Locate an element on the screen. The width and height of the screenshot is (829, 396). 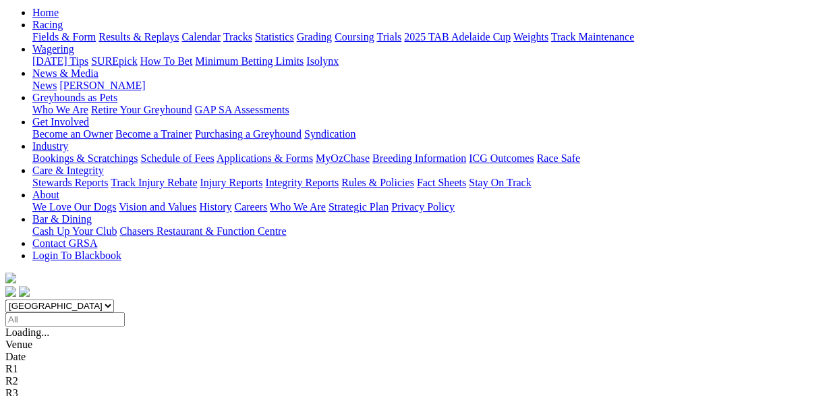
a: Stewards Reports is located at coordinates (70, 182).